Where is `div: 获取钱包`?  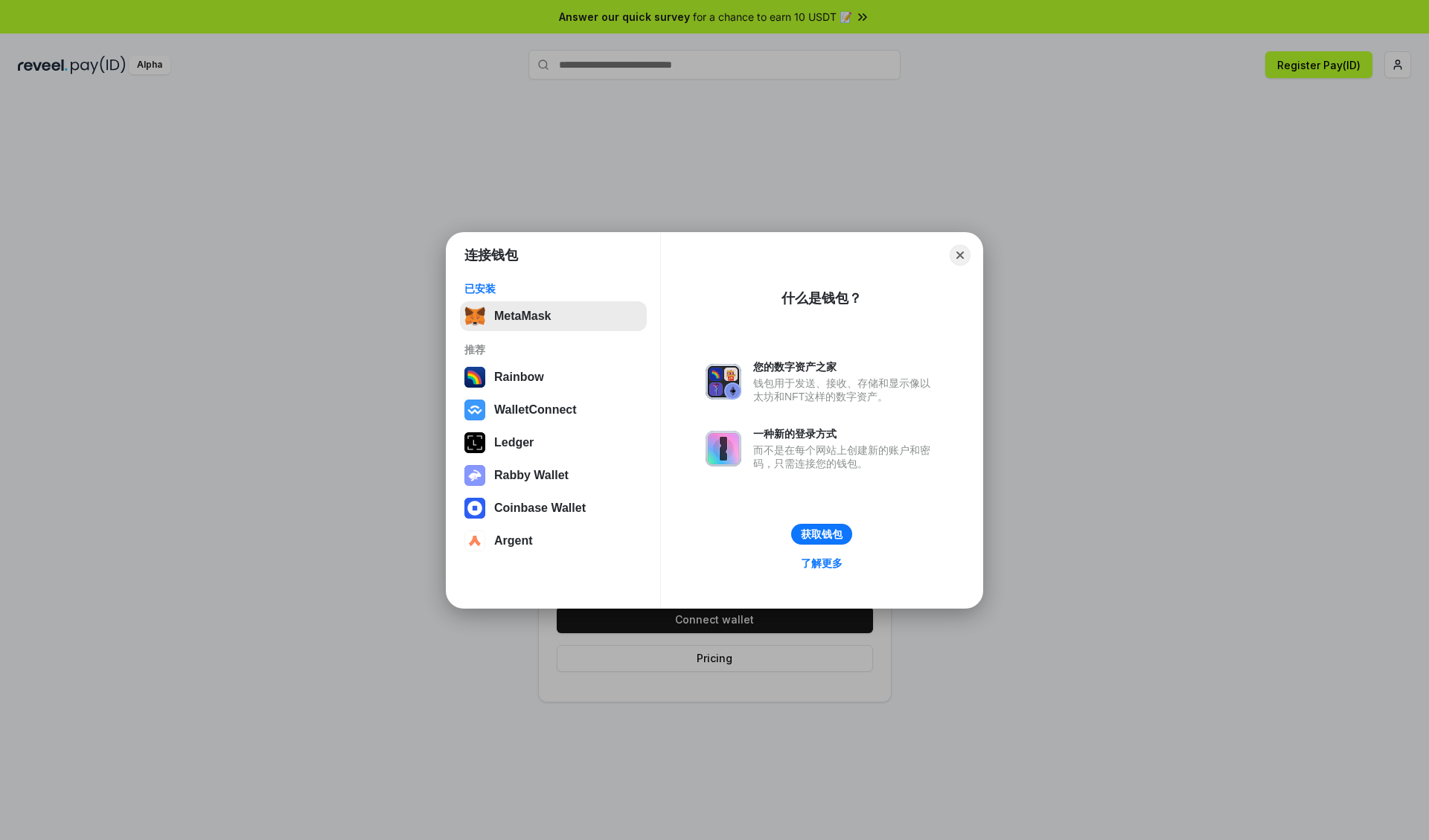 div: 获取钱包 is located at coordinates (822, 534).